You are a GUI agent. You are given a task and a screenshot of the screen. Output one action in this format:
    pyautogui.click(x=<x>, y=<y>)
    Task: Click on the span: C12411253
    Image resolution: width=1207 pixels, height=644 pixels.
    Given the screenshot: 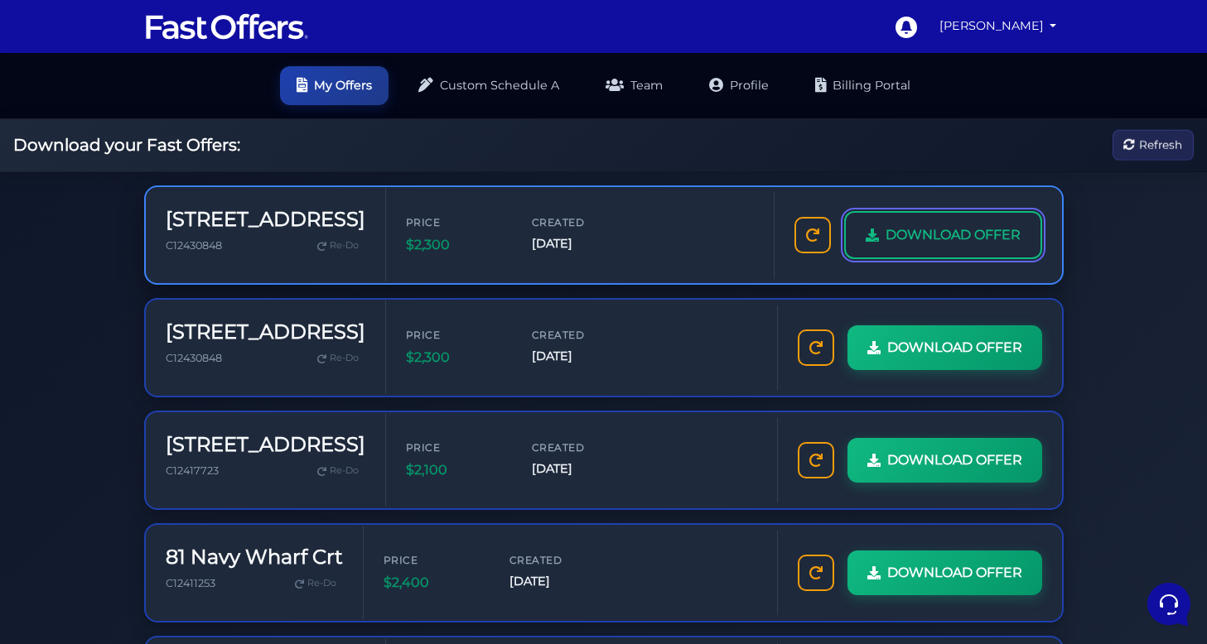 What is the action you would take?
    pyautogui.click(x=191, y=583)
    